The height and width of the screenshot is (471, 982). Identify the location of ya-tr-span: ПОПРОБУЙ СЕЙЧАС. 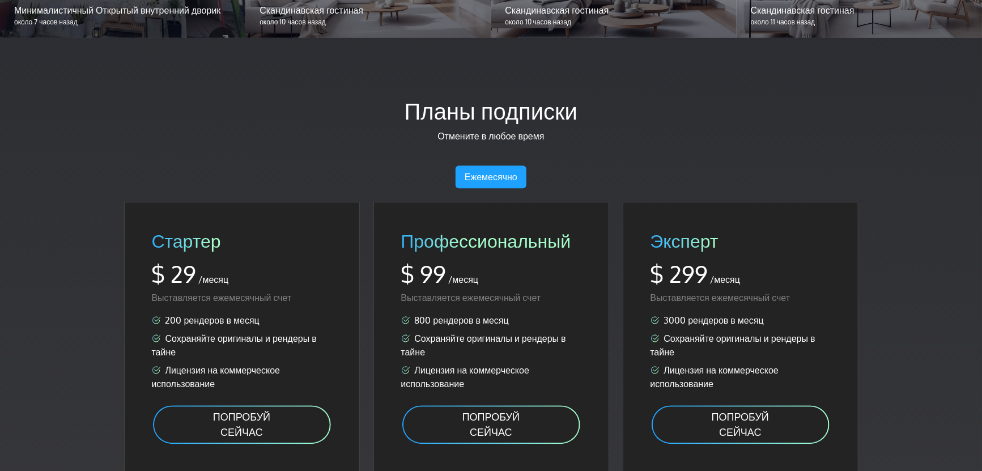
(241, 424).